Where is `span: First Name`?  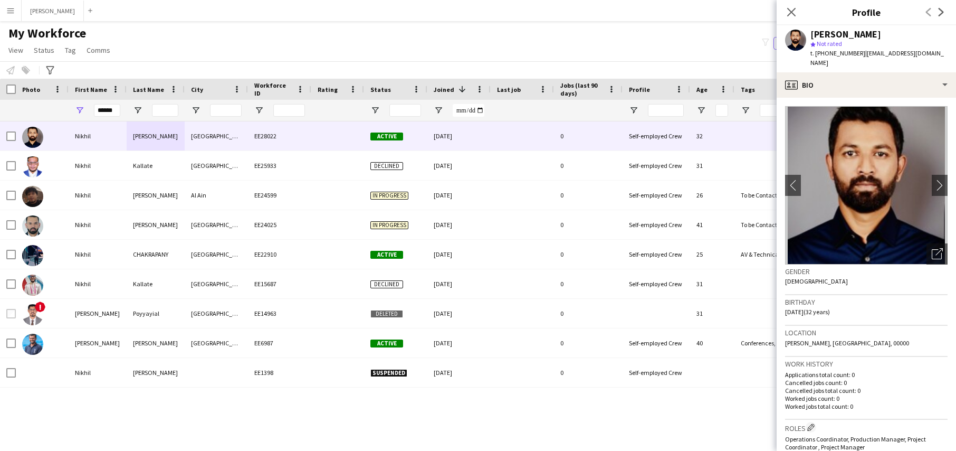 span: First Name is located at coordinates (91, 89).